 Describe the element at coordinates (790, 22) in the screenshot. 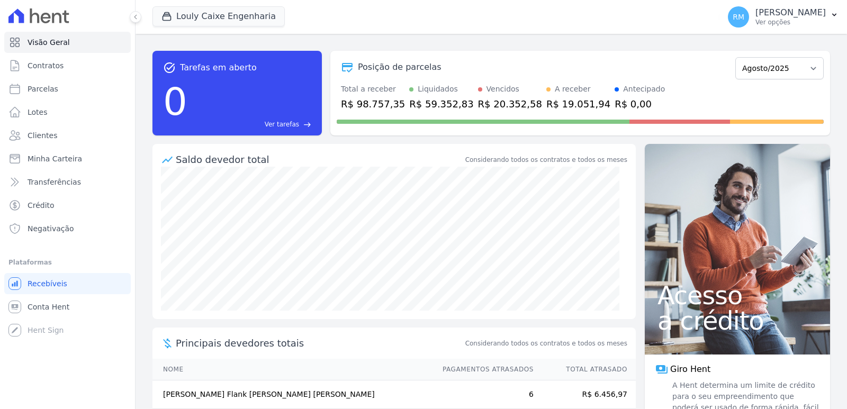

I see `p: Ver opções` at that location.